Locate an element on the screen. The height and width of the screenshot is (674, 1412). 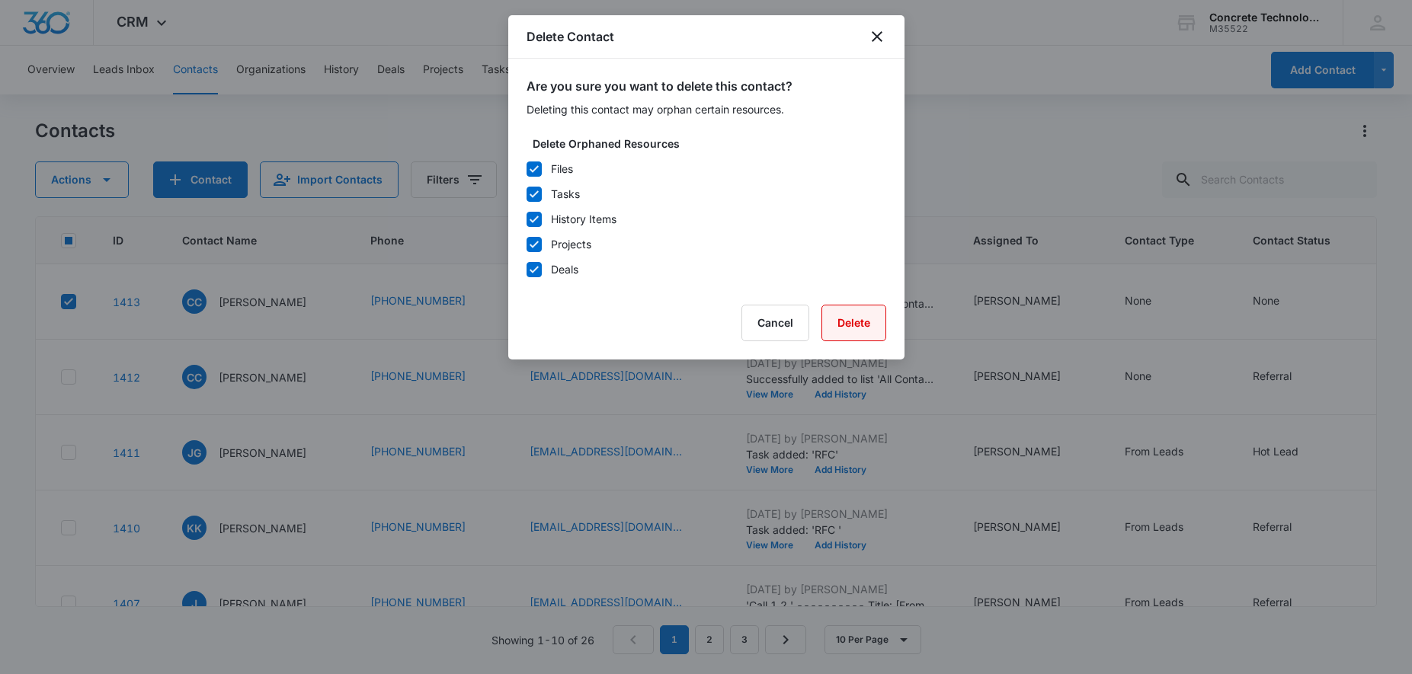
h1: Delete Contact is located at coordinates (570, 37).